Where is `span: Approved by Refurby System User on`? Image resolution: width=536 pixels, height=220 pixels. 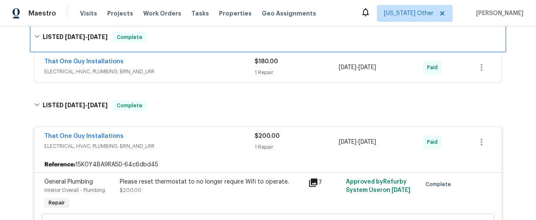
span: Approved by Refurby System User on is located at coordinates (378, 186).